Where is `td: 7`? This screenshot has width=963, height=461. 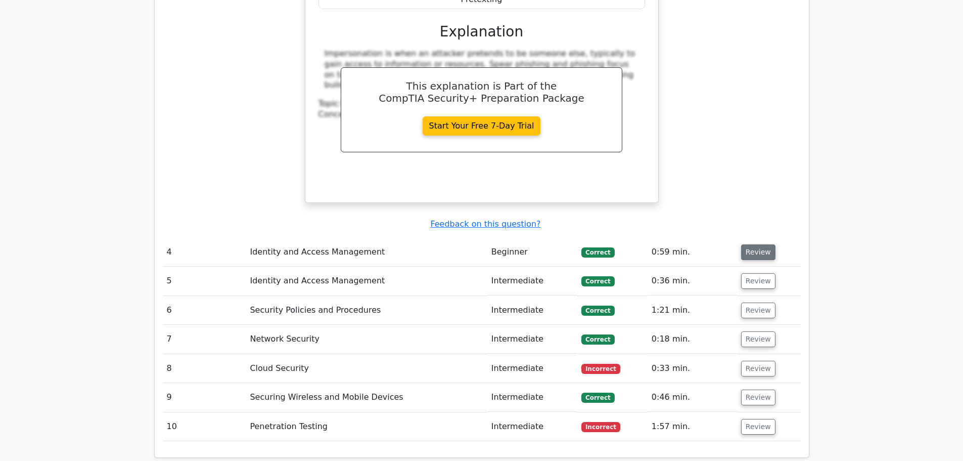
td: 7 is located at coordinates (204, 339).